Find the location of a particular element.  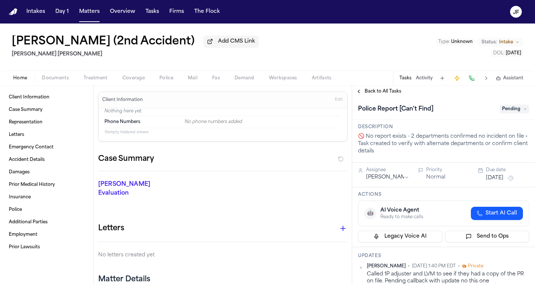

div: No phone numbers added is located at coordinates (263, 122).